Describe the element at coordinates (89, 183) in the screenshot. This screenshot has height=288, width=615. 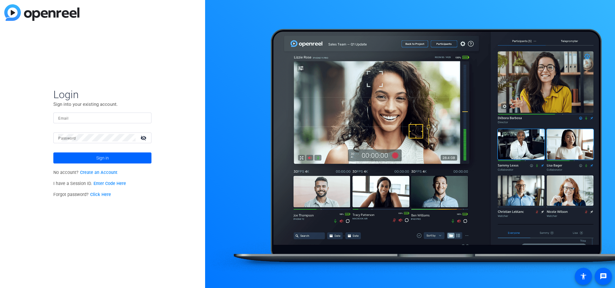
I see `span: I have a Session ID.` at that location.